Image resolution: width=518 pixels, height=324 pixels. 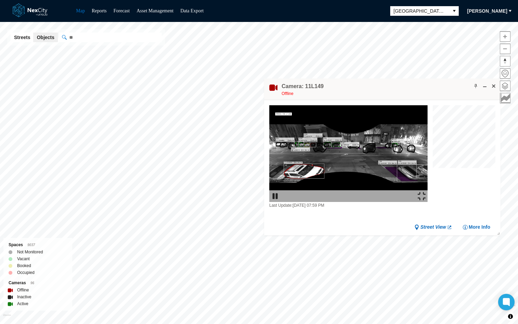 What do you see at coordinates (433, 227) in the screenshot?
I see `a: Street View` at bounding box center [433, 227].